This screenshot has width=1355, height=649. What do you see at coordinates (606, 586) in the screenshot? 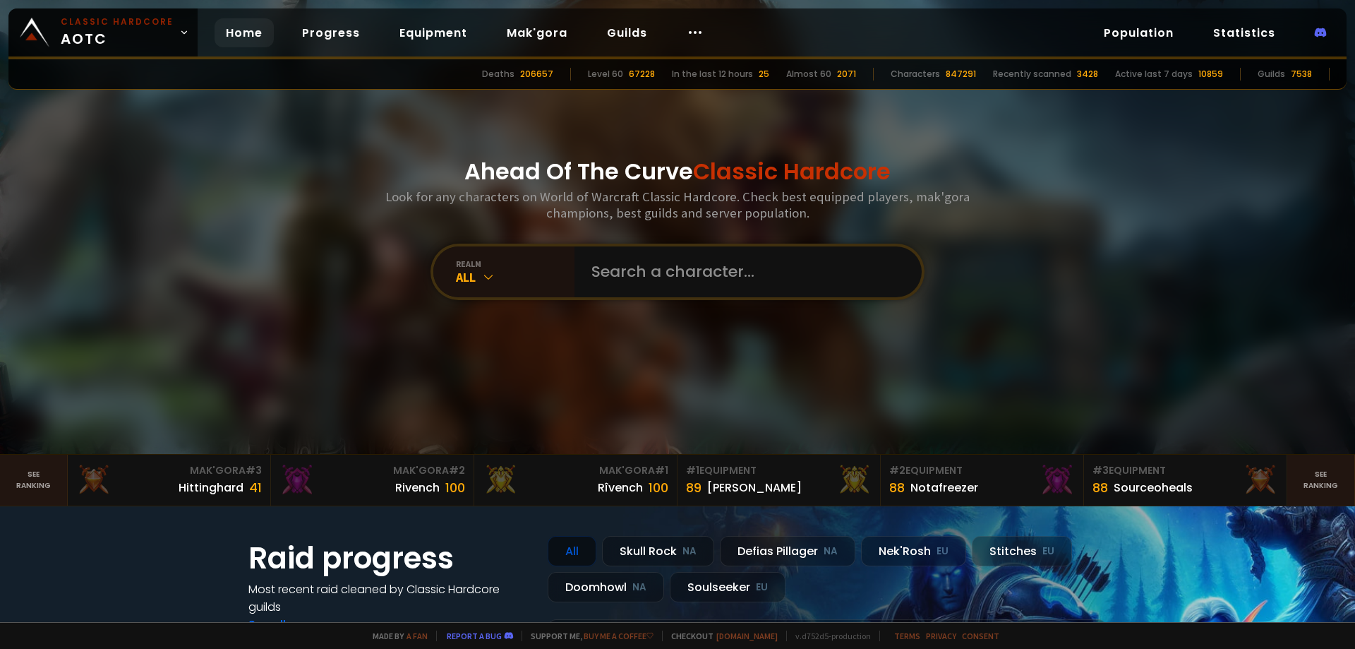
I see `div: Doomhowl` at bounding box center [606, 586].